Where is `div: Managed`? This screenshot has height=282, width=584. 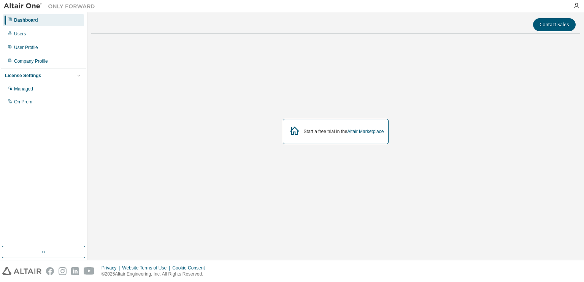
div: Managed is located at coordinates (24, 89).